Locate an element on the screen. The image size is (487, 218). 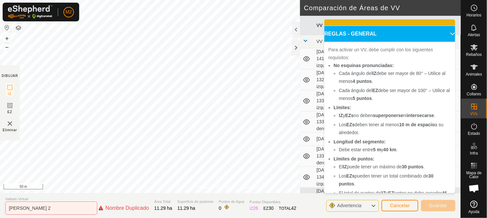
span: 42 is located at coordinates (294, 208).